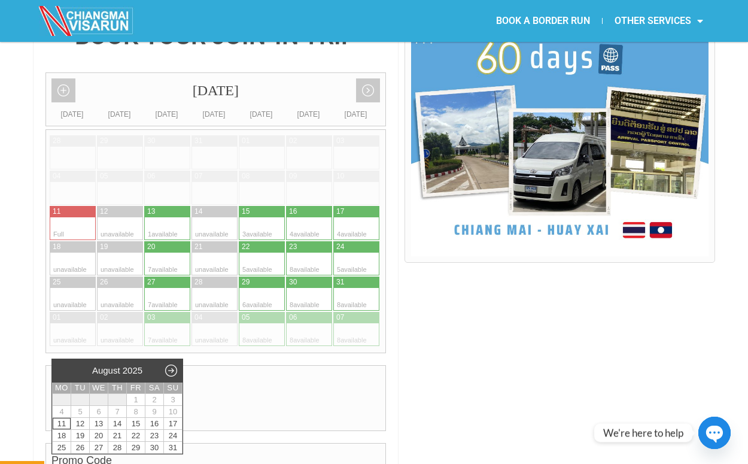  What do you see at coordinates (292, 176) in the screenshot?
I see `div: 09` at bounding box center [292, 176].